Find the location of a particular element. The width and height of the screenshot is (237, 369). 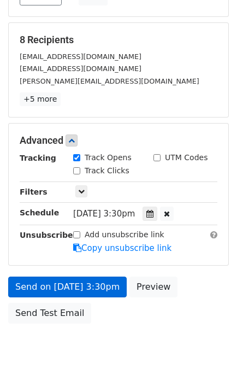

label: Add unsubscribe link is located at coordinates (125, 234).